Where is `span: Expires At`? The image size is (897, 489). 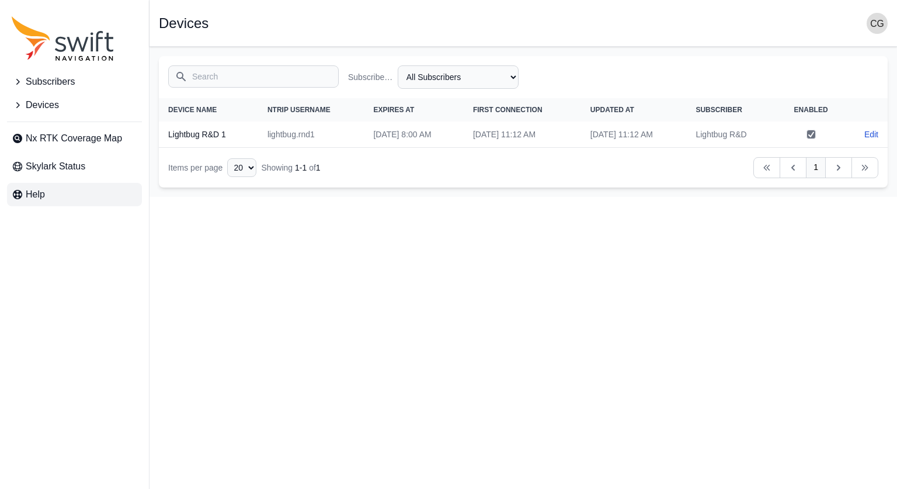
span: Expires At is located at coordinates (394, 110).